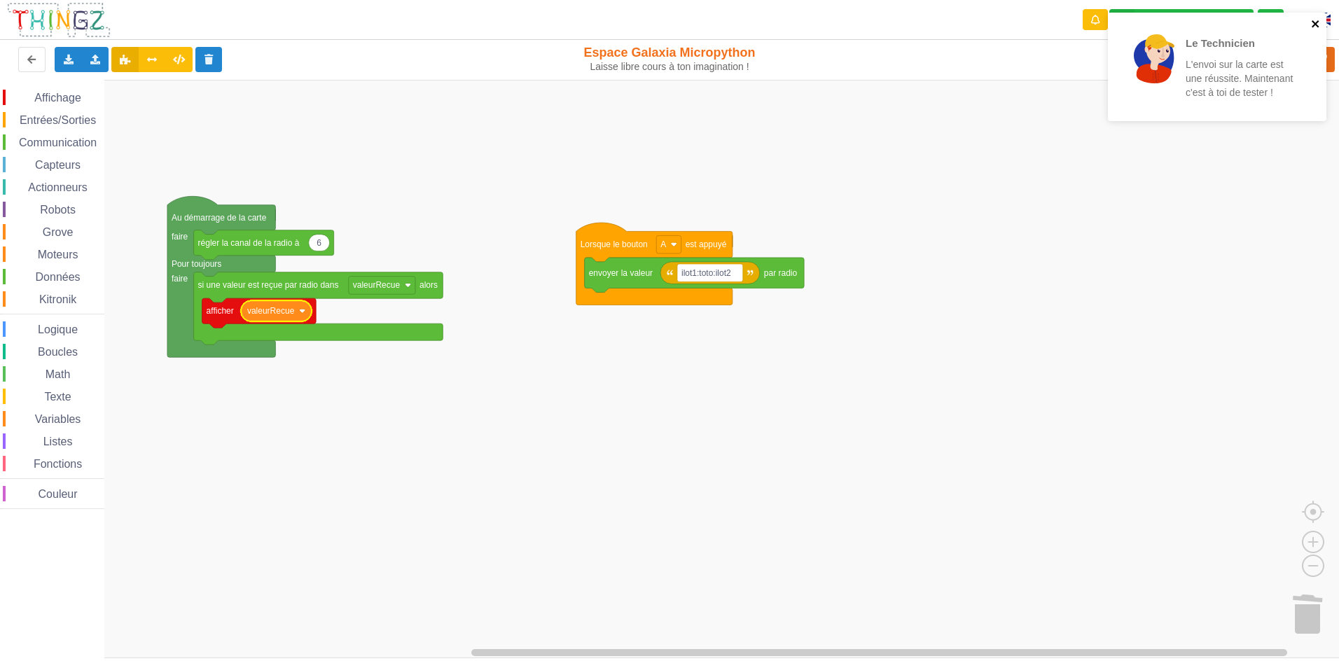 Image resolution: width=1339 pixels, height=668 pixels. What do you see at coordinates (620, 273) in the screenshot?
I see `text: envoyer la valeur` at bounding box center [620, 273].